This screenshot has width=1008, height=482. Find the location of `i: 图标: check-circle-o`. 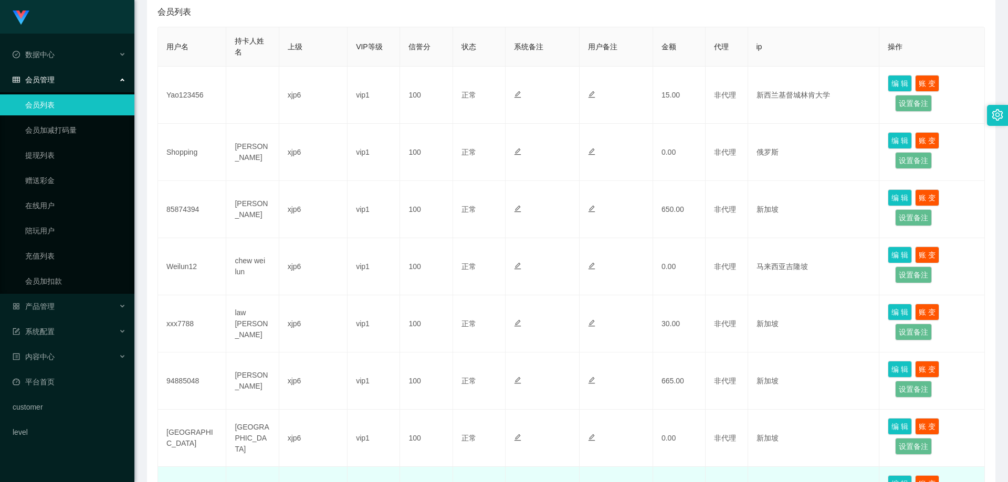

i: 图标: check-circle-o is located at coordinates (16, 55).